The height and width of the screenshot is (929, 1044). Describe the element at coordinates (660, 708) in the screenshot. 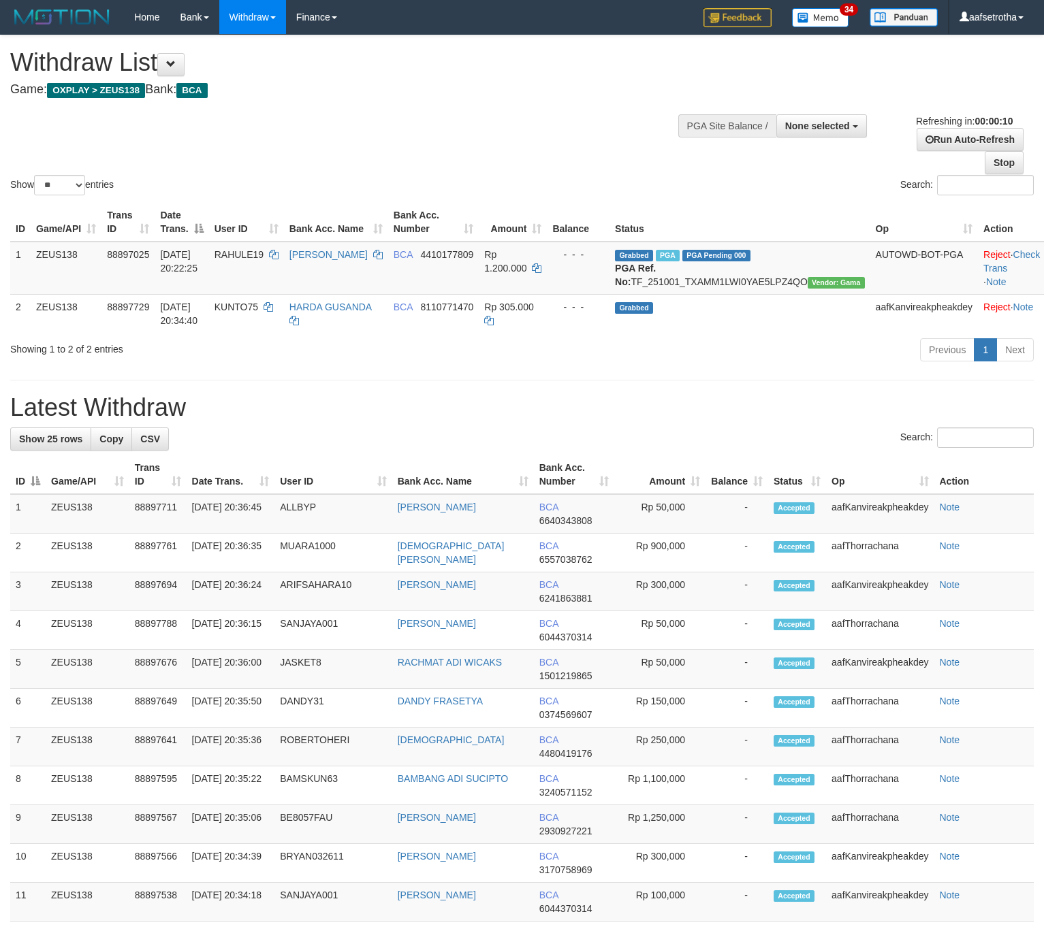

I see `td: Rp 150,000` at that location.